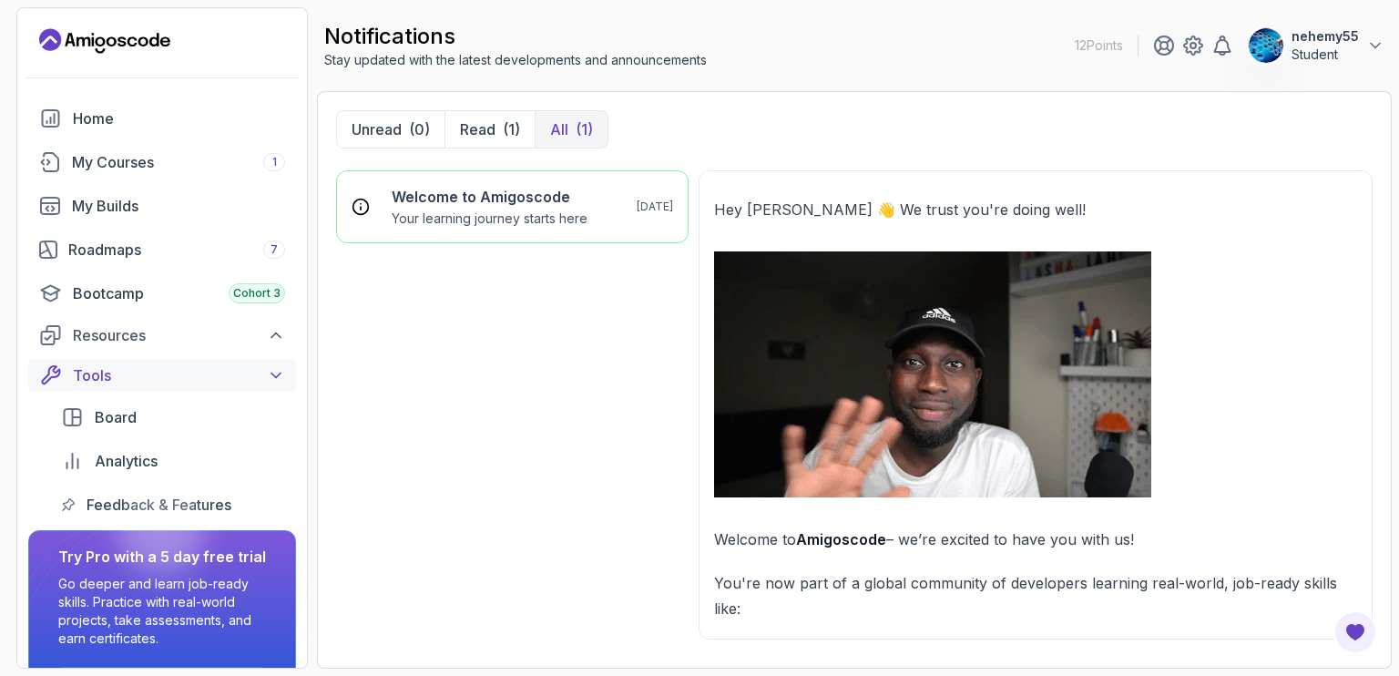 The width and height of the screenshot is (1399, 676). I want to click on span: 7, so click(274, 250).